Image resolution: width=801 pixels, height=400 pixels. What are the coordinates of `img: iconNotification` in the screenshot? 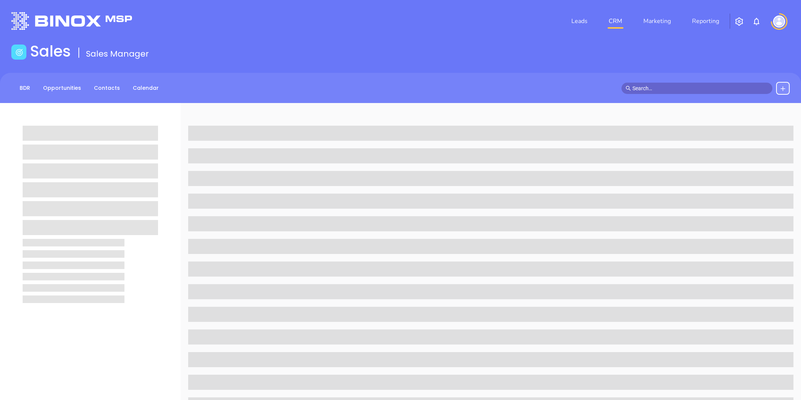 It's located at (757, 21).